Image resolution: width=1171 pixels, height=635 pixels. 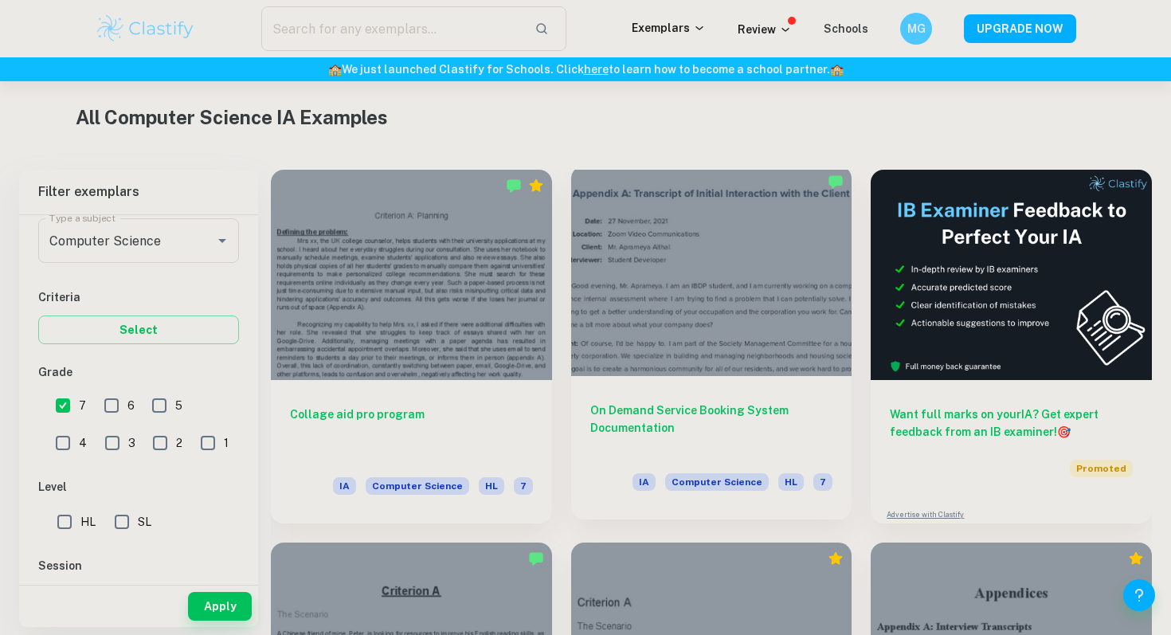 What do you see at coordinates (226, 443) in the screenshot?
I see `span: 1` at bounding box center [226, 443].